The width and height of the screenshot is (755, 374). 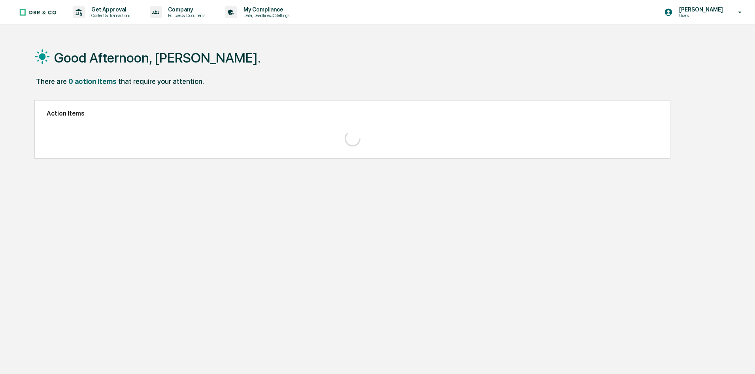 What do you see at coordinates (161, 81) in the screenshot?
I see `div: that require your attention.` at bounding box center [161, 81].